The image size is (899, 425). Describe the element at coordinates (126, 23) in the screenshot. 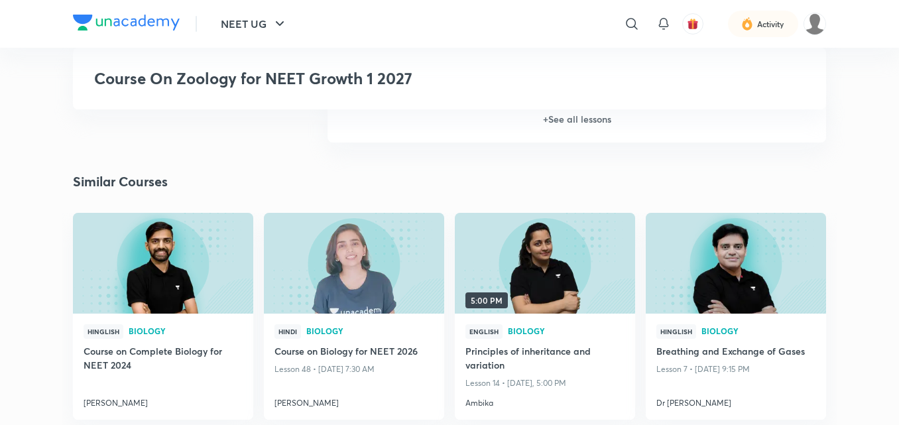

I see `img: Company Logo` at that location.